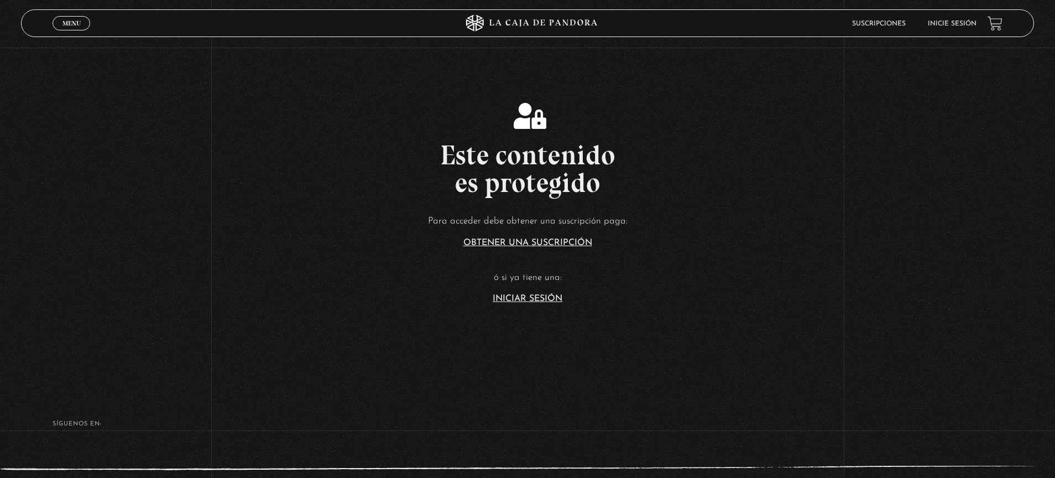 The height and width of the screenshot is (478, 1055). Describe the element at coordinates (527, 298) in the screenshot. I see `a: Iniciar Sesión` at that location.